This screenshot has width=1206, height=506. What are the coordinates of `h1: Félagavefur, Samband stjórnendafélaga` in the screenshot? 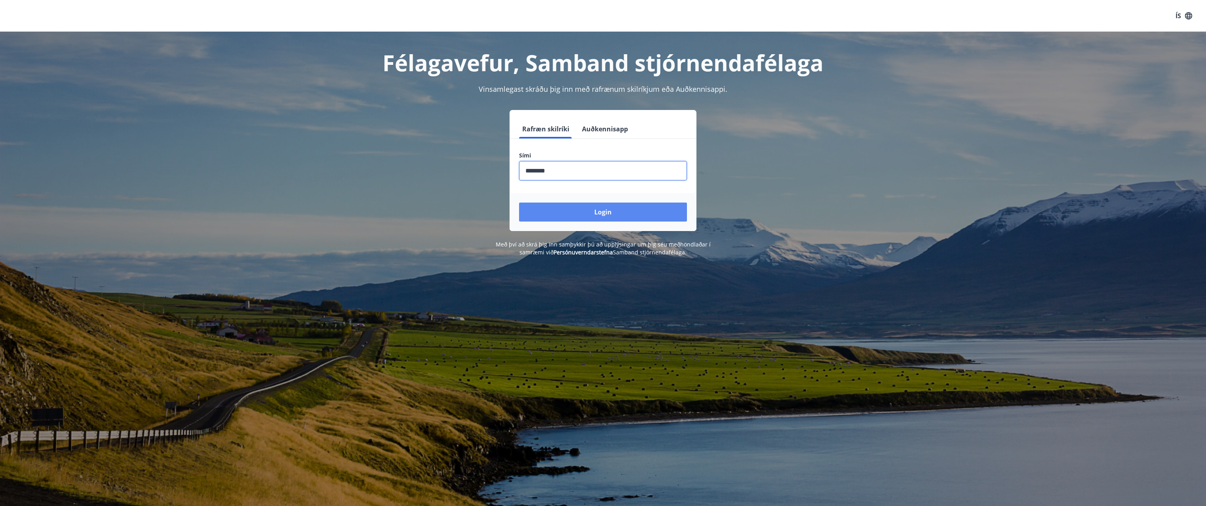 It's located at (603, 63).